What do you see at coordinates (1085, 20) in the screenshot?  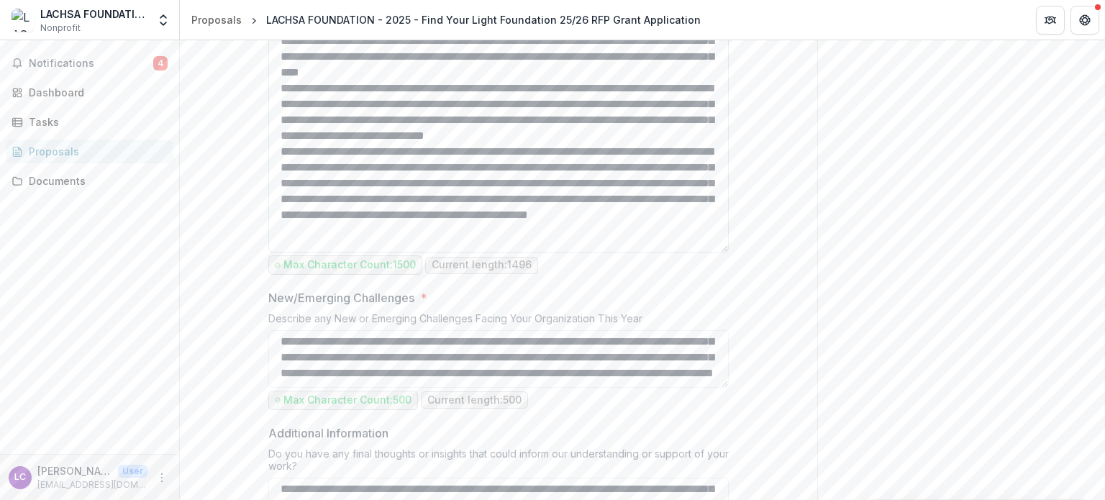 I see `button: Get Help` at bounding box center [1085, 20].